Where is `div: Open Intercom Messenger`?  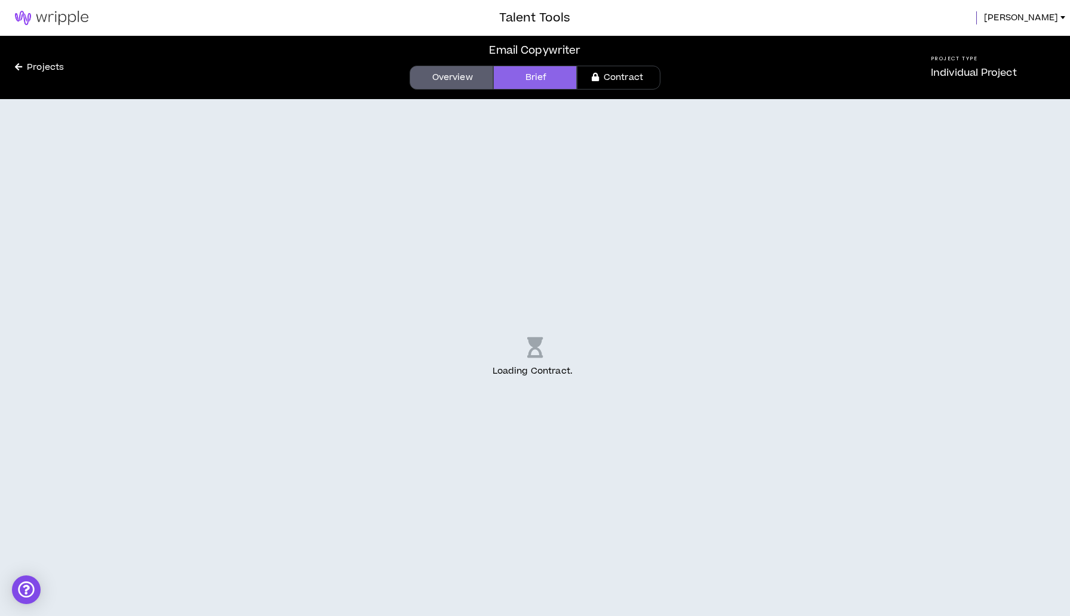 div: Open Intercom Messenger is located at coordinates (26, 590).